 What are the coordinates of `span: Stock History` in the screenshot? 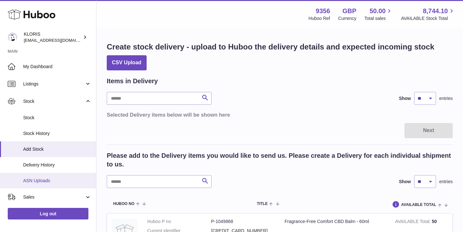 It's located at (57, 133).